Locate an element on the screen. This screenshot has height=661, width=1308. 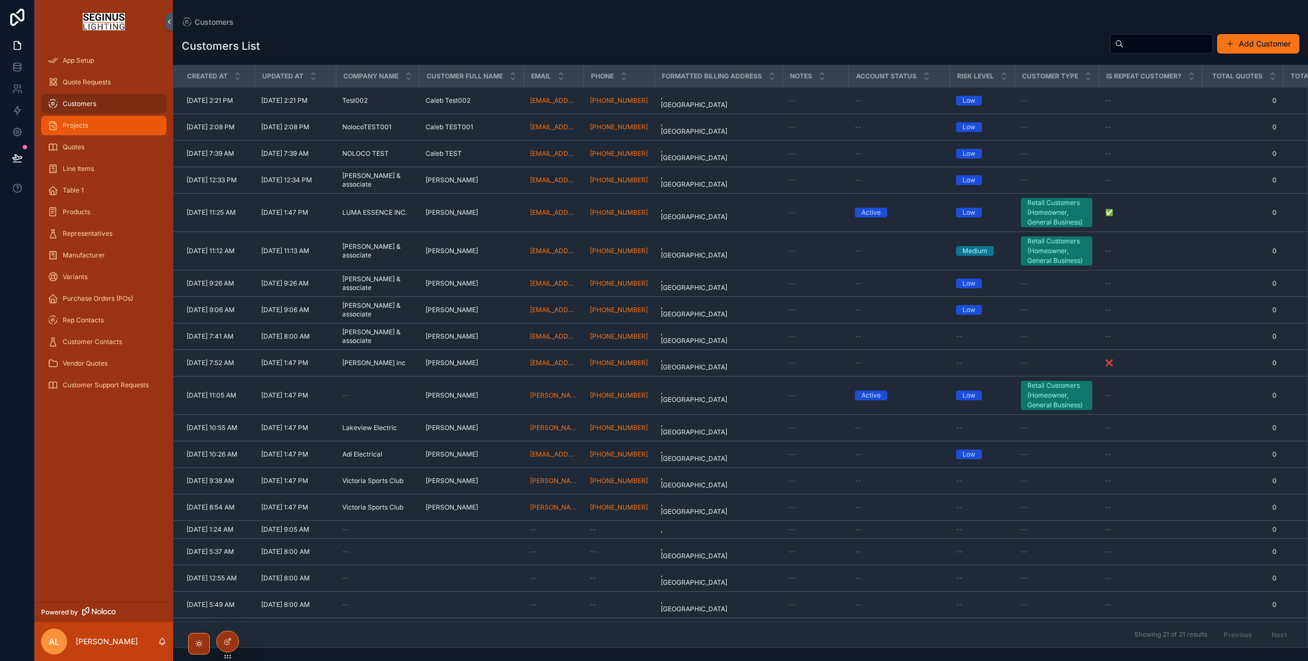
a: Retail Customers (Homeowner, General Business) is located at coordinates (1057, 251).